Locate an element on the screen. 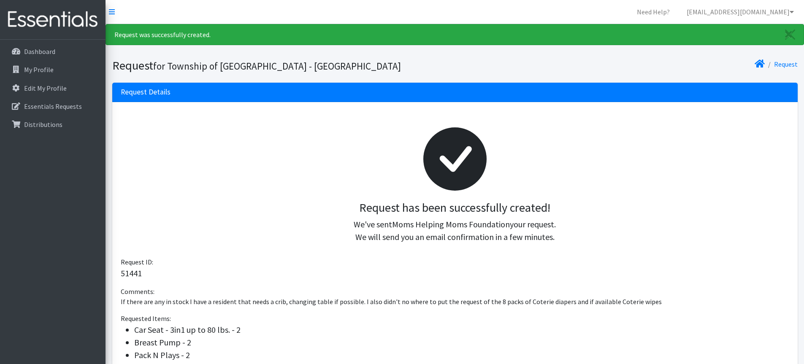  a: My Profile is located at coordinates (53, 70).